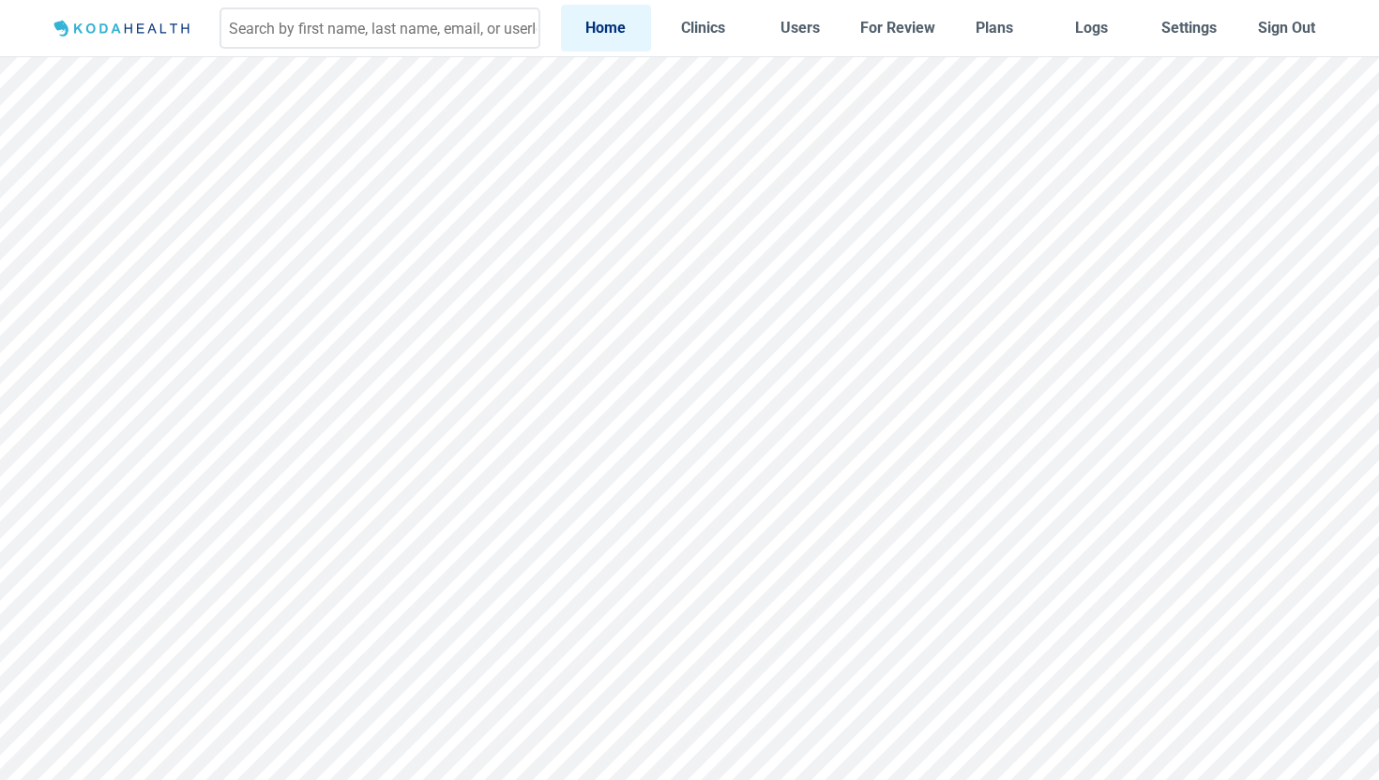 The width and height of the screenshot is (1379, 780). What do you see at coordinates (1189, 27) in the screenshot?
I see `a: Settings` at bounding box center [1189, 27].